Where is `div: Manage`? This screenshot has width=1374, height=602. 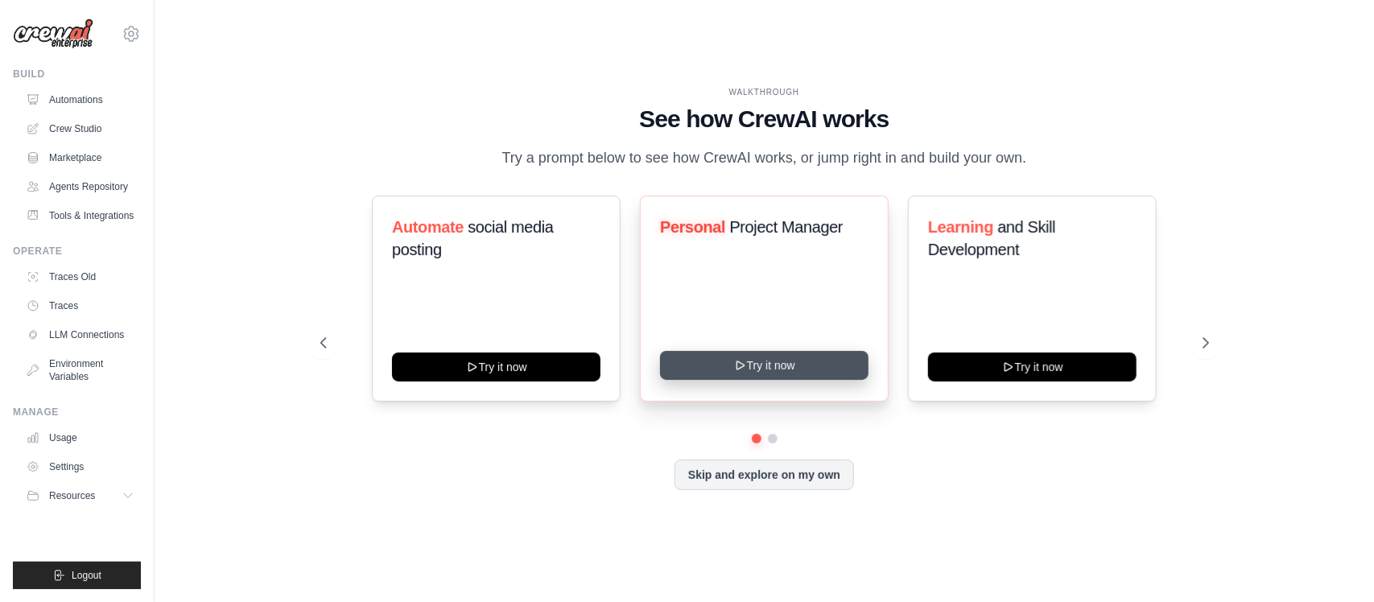 div: Manage is located at coordinates (76, 412).